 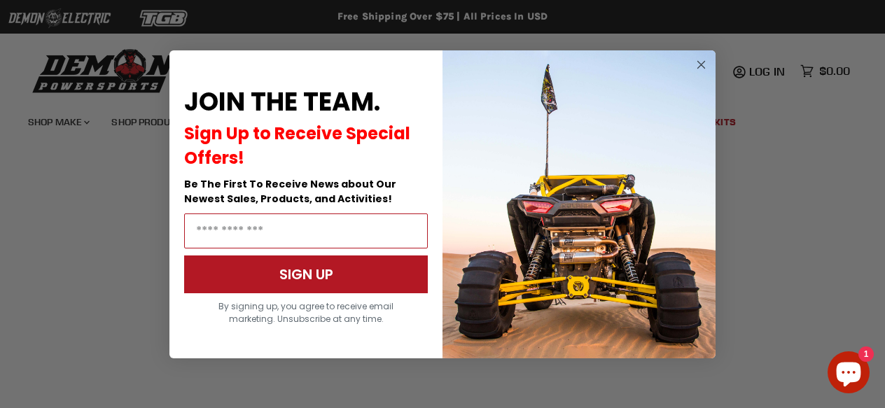 I want to click on inbox-online-store-chat: Shopify online store chat, so click(x=849, y=374).